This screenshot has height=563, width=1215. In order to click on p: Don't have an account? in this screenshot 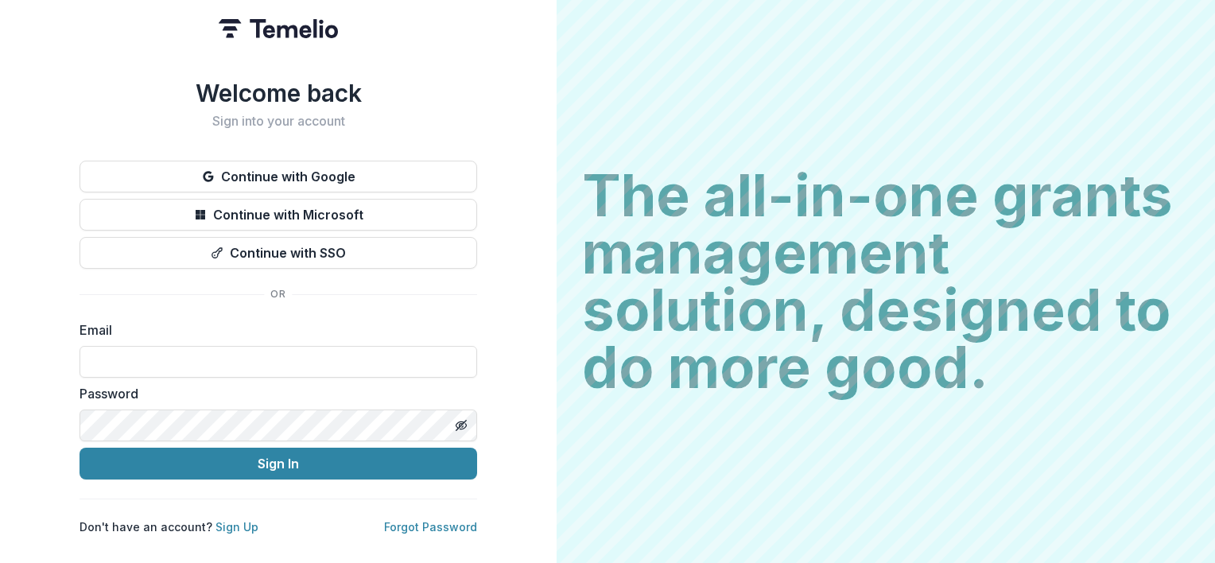, I will do `click(169, 526)`.